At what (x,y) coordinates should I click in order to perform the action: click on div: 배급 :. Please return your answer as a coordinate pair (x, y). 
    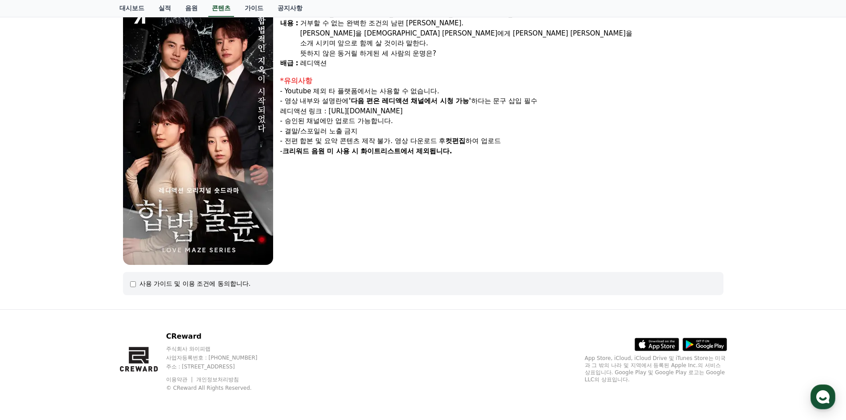
    Looking at the image, I should click on (289, 63).